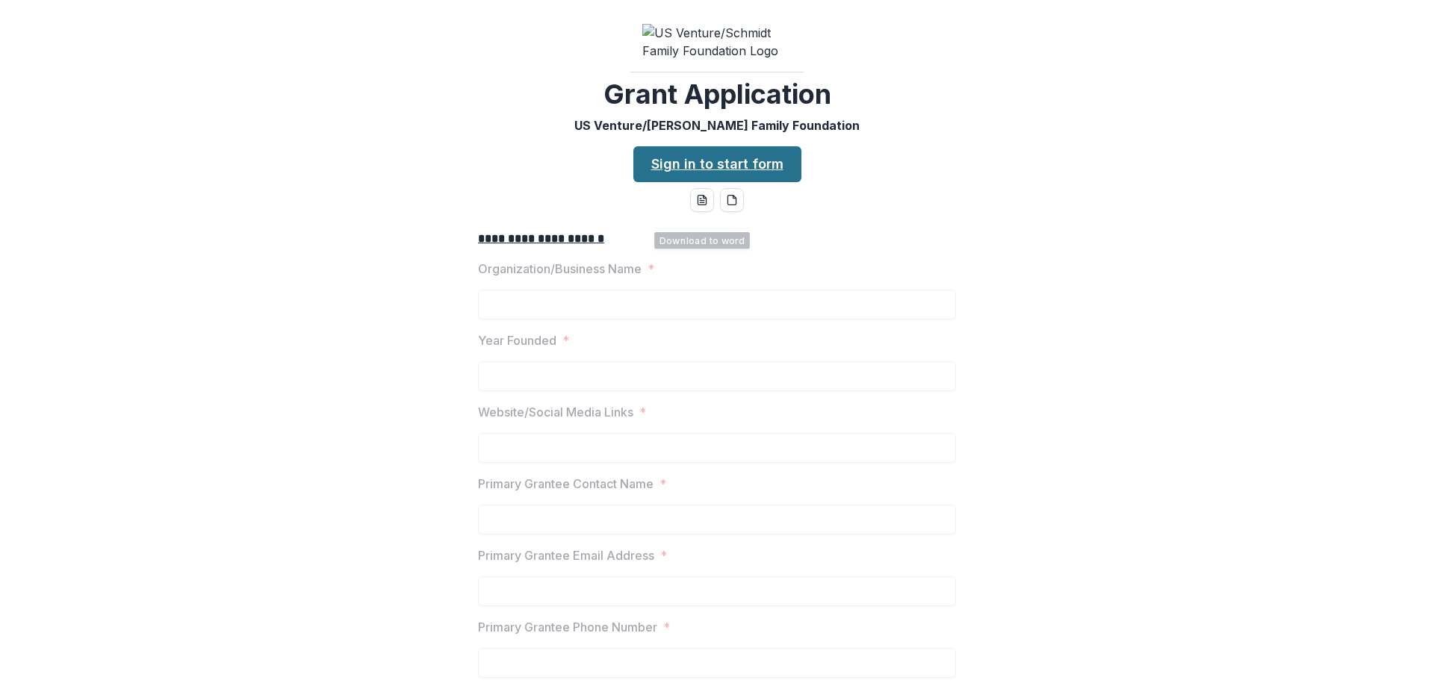  Describe the element at coordinates (717, 164) in the screenshot. I see `a: Sign in to start form` at that location.